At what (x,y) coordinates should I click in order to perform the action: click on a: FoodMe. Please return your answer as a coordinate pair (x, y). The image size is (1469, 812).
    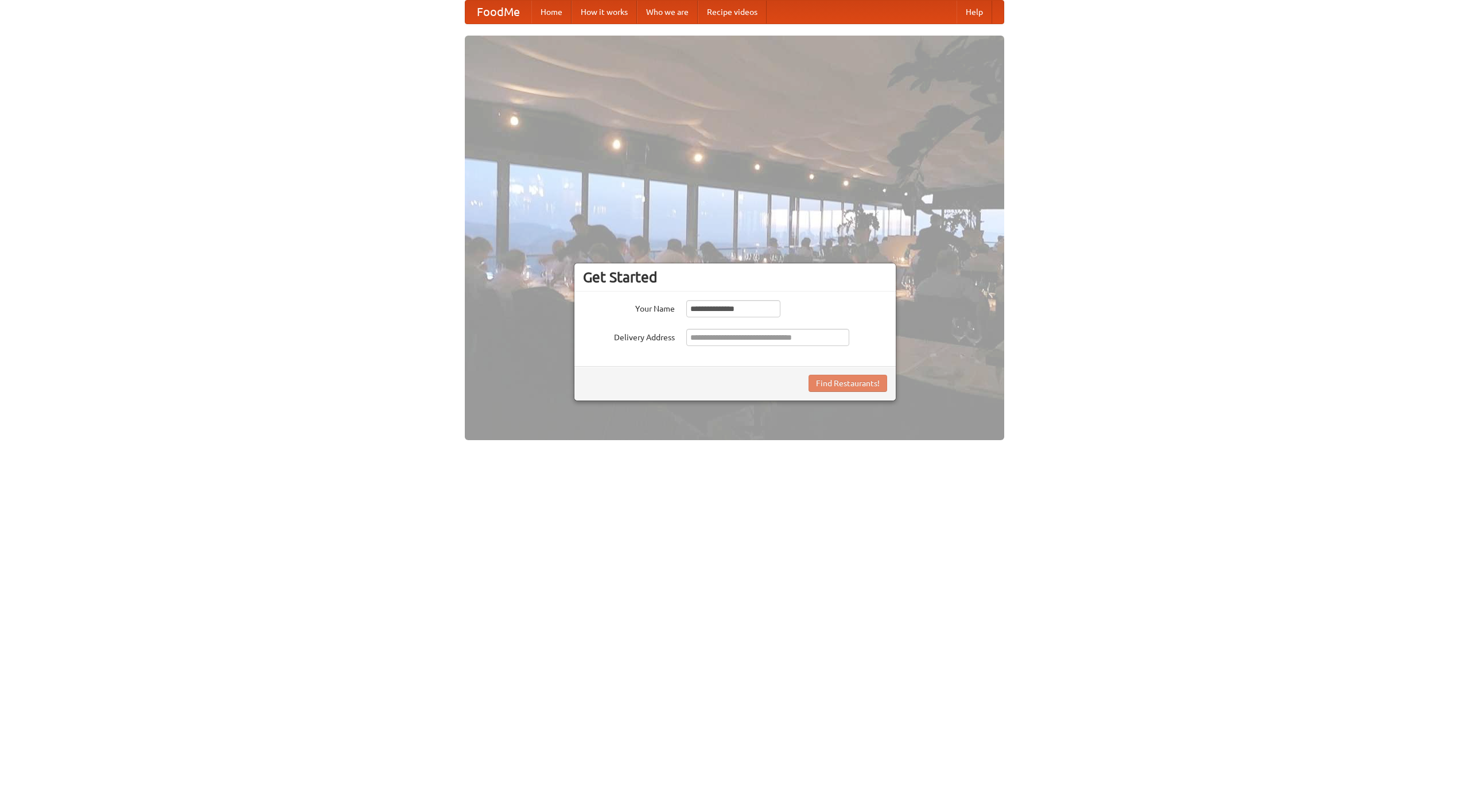
    Looking at the image, I should click on (498, 12).